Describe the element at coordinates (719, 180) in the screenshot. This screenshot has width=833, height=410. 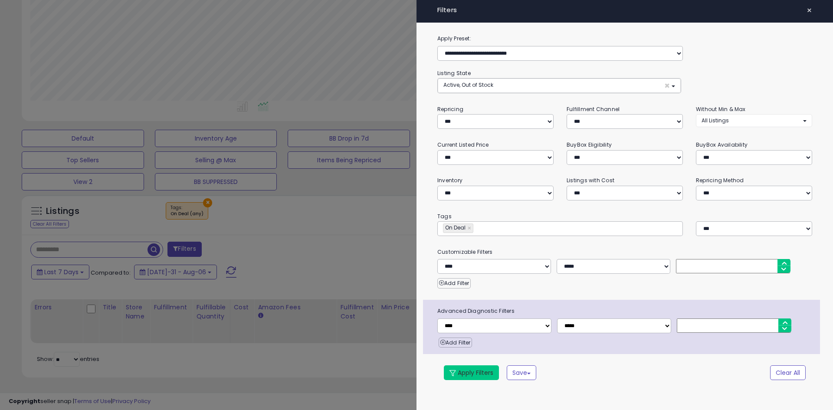
I see `small: Repricing Method` at that location.